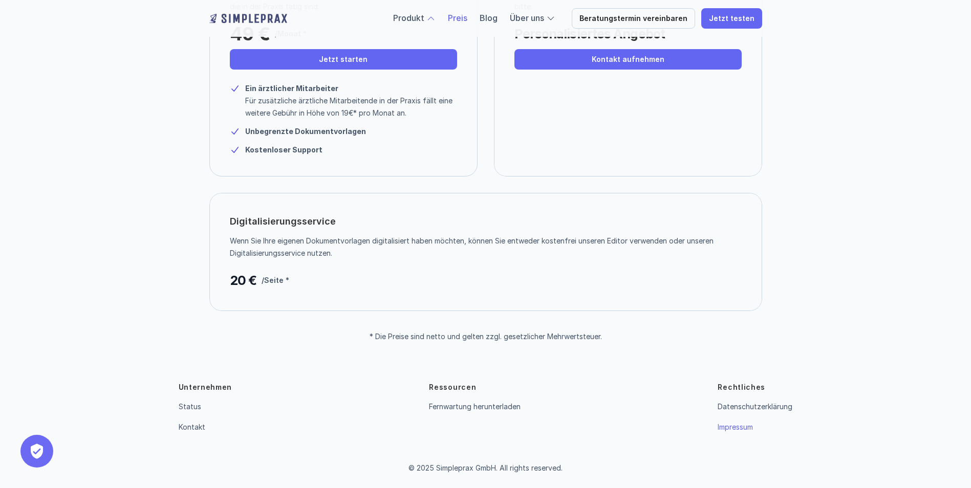 Image resolution: width=971 pixels, height=488 pixels. I want to click on a: Preis, so click(457, 18).